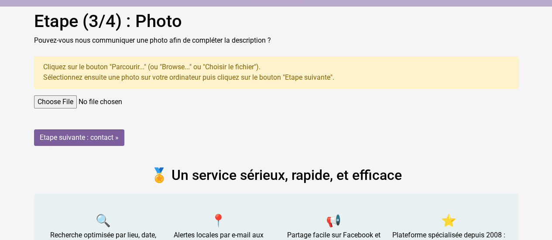 This screenshot has width=552, height=240. What do you see at coordinates (276, 72) in the screenshot?
I see `div: Cliquez sur le bouton "Parcourir..." (ou "Browse..." ou "Choisir le fichier"). Sélectionnez ensui...` at bounding box center [276, 72].